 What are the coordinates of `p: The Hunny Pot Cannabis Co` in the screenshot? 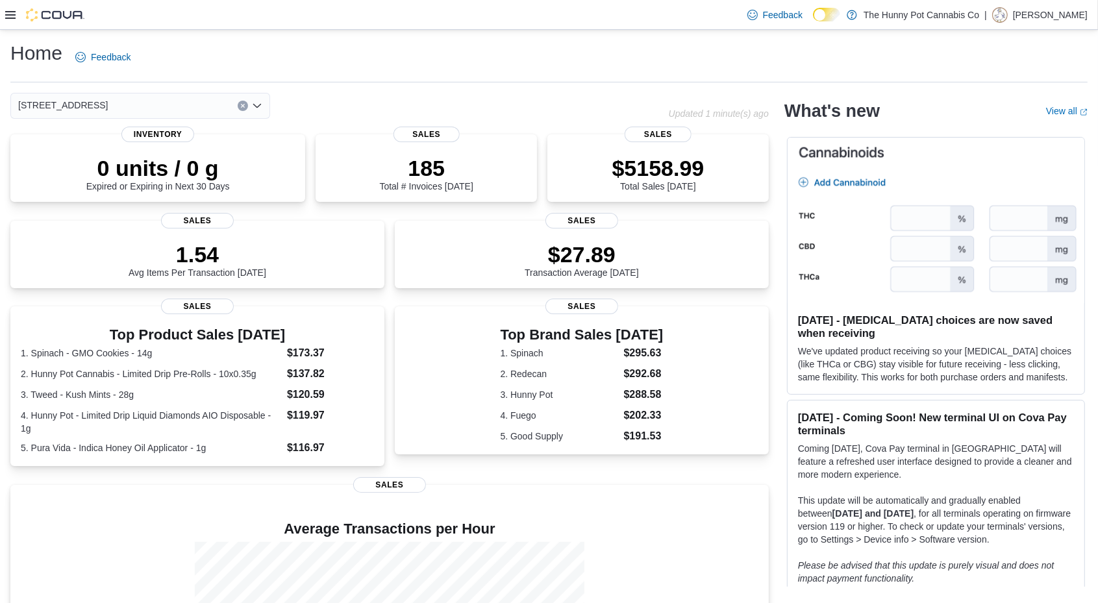 It's located at (921, 15).